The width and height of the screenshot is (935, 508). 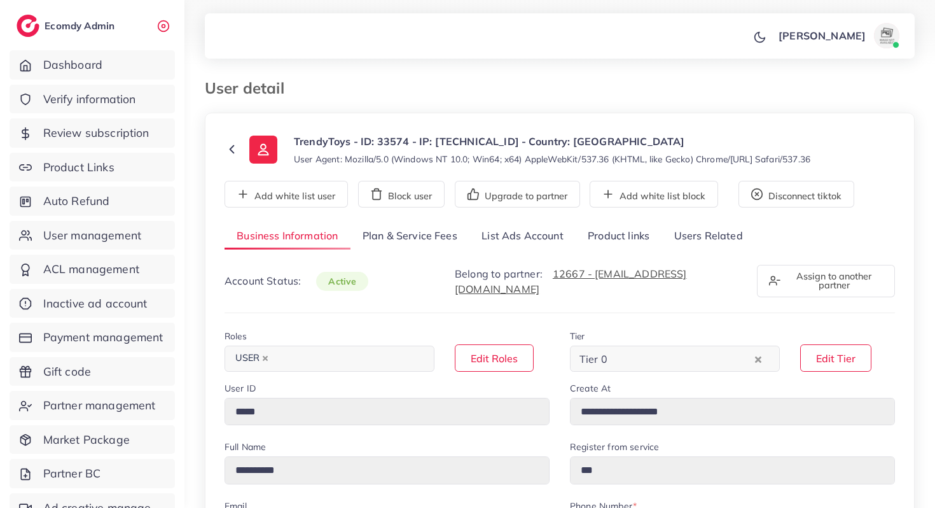 What do you see at coordinates (245, 447) in the screenshot?
I see `label: Full Name` at bounding box center [245, 447].